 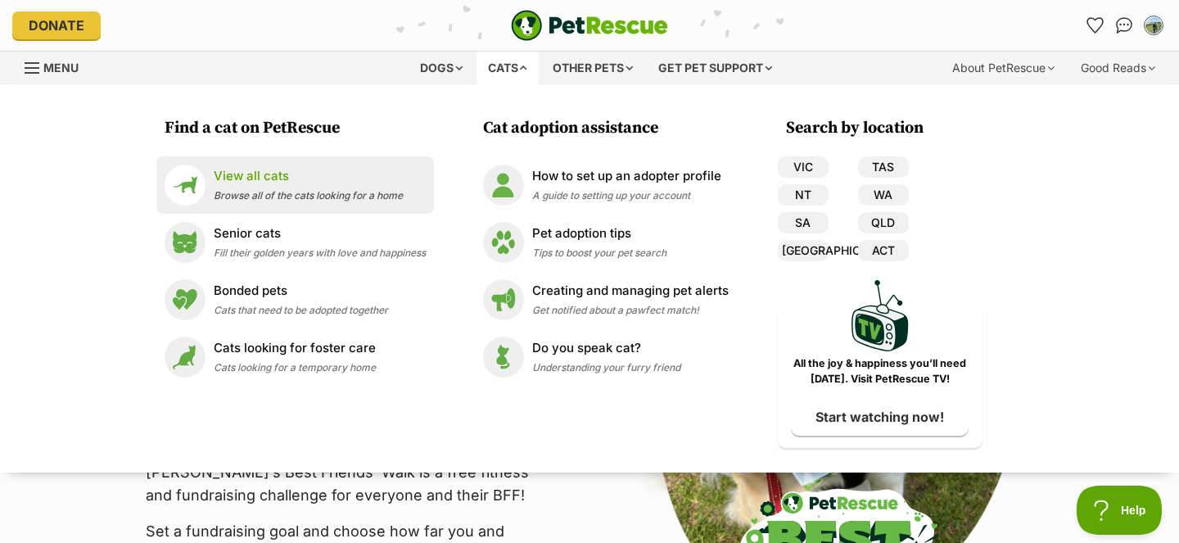 What do you see at coordinates (1094, 25) in the screenshot?
I see `a: Favourites` at bounding box center [1094, 25].